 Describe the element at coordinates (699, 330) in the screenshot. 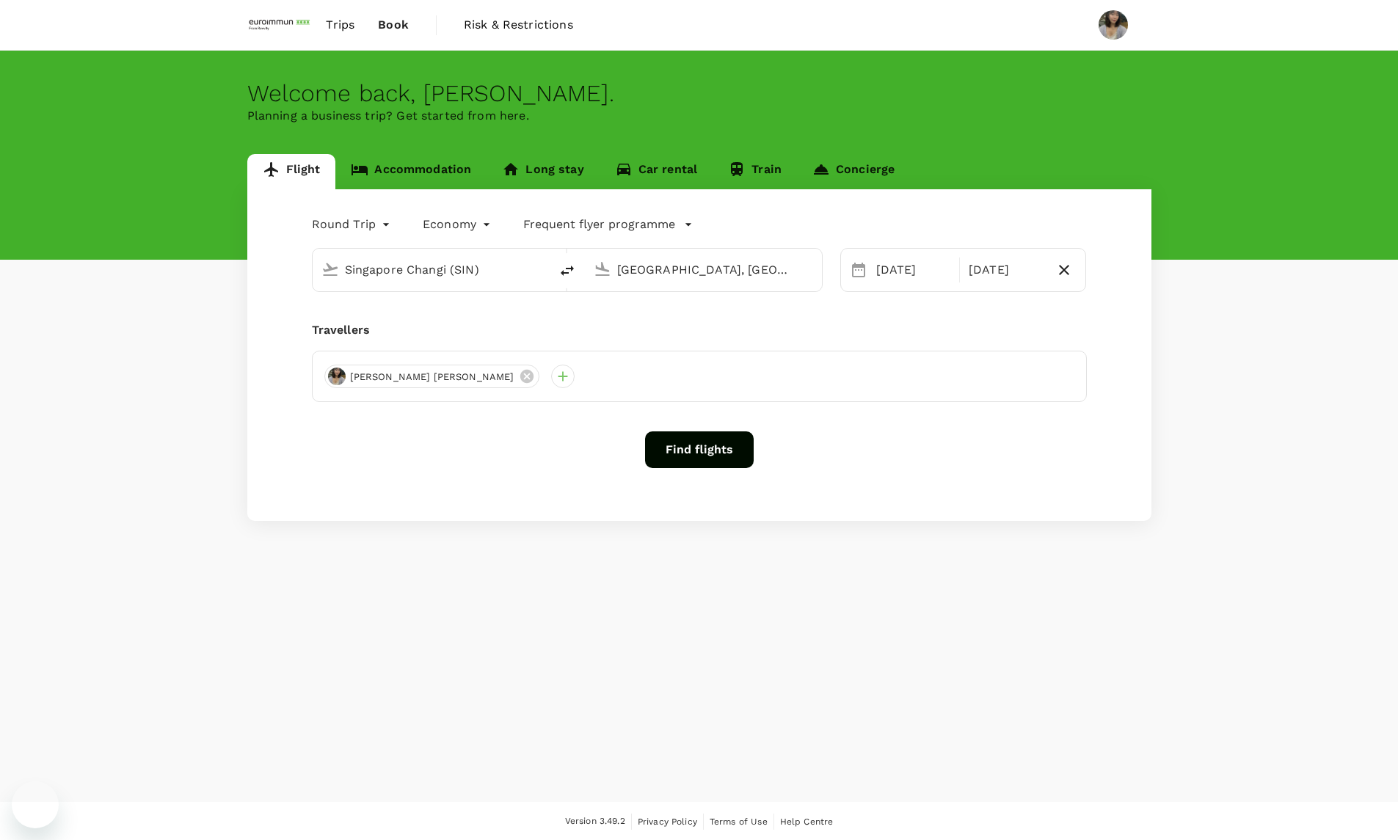

I see `div: Travellers` at that location.